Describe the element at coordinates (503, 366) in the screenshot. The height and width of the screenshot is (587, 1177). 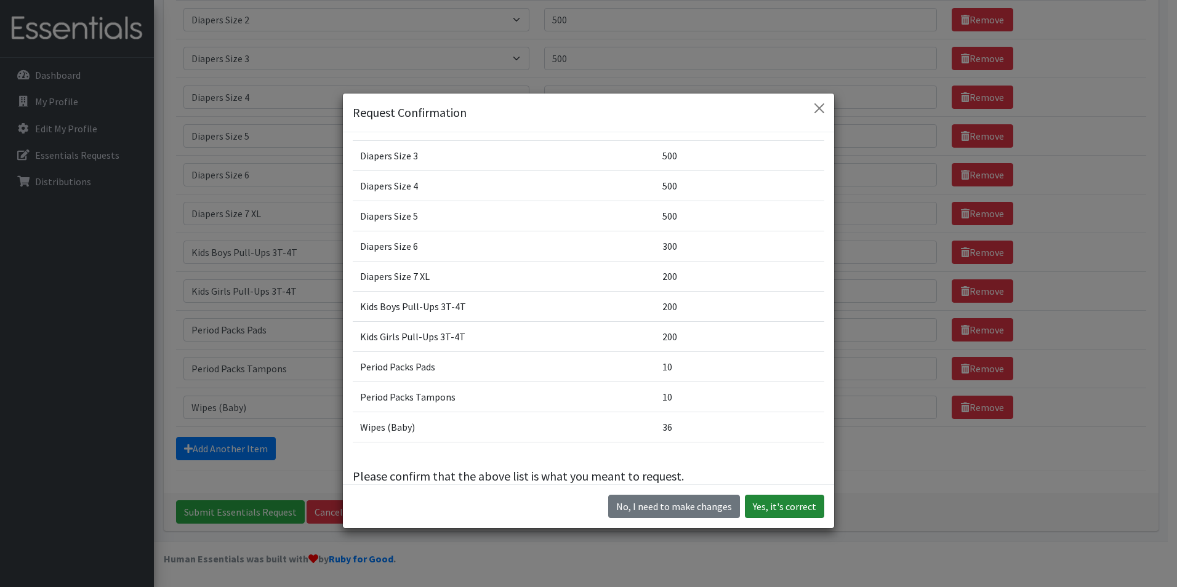
I see `td: Period Packs Pads` at that location.